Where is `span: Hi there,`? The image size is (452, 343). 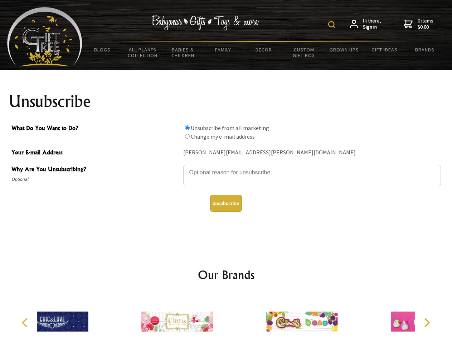 span: Hi there, is located at coordinates (372, 24).